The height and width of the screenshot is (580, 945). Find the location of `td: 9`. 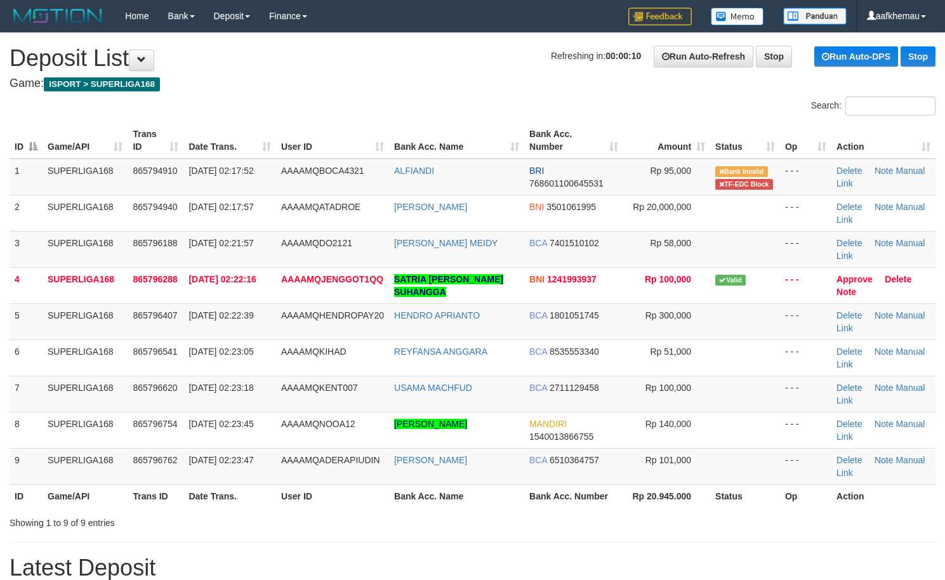

td: 9 is located at coordinates (26, 466).